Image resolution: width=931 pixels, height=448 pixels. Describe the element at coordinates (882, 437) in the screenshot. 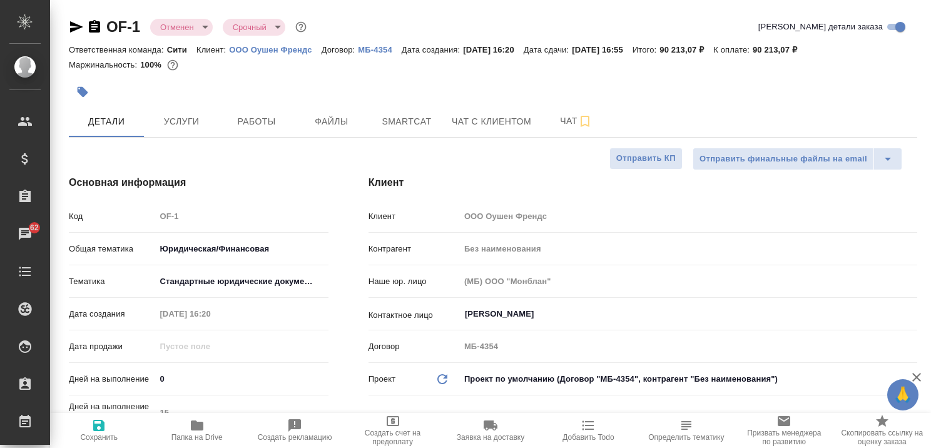

I see `span: Скопировать ссылку на оценку заказа` at that location.